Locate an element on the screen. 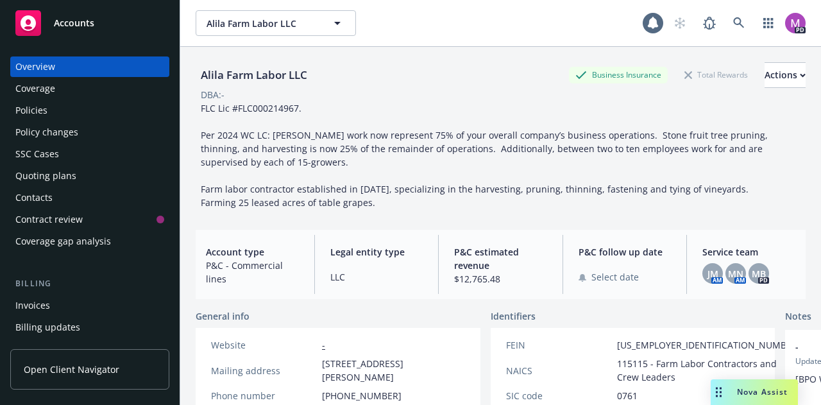 This screenshot has height=405, width=821. span: LLC is located at coordinates (377, 277).